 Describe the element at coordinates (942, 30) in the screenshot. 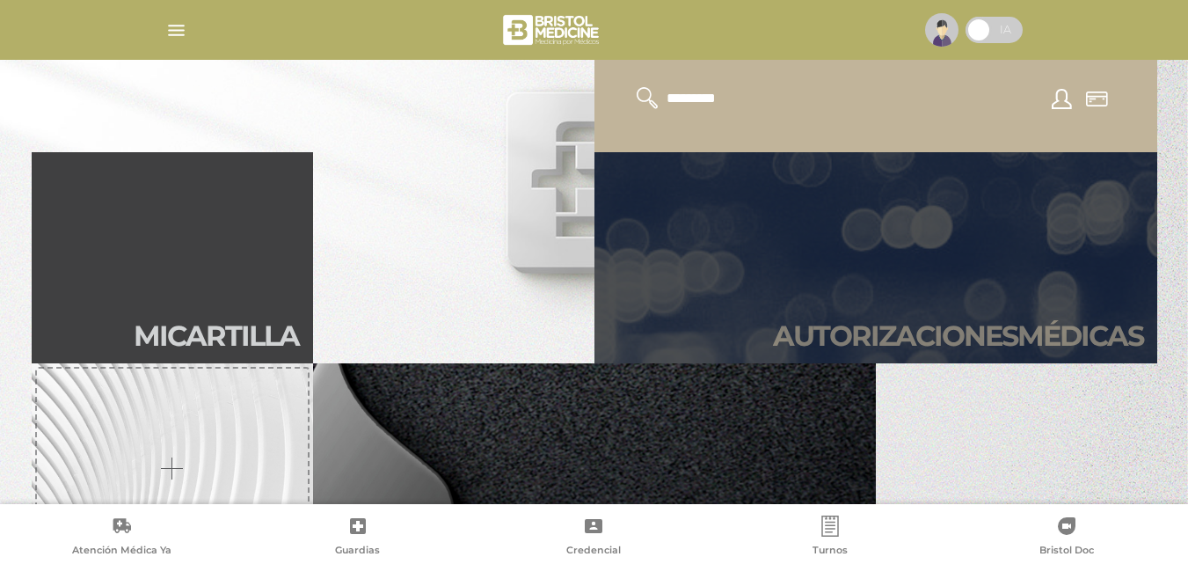

I see `img: profile-placeholder.svg` at that location.